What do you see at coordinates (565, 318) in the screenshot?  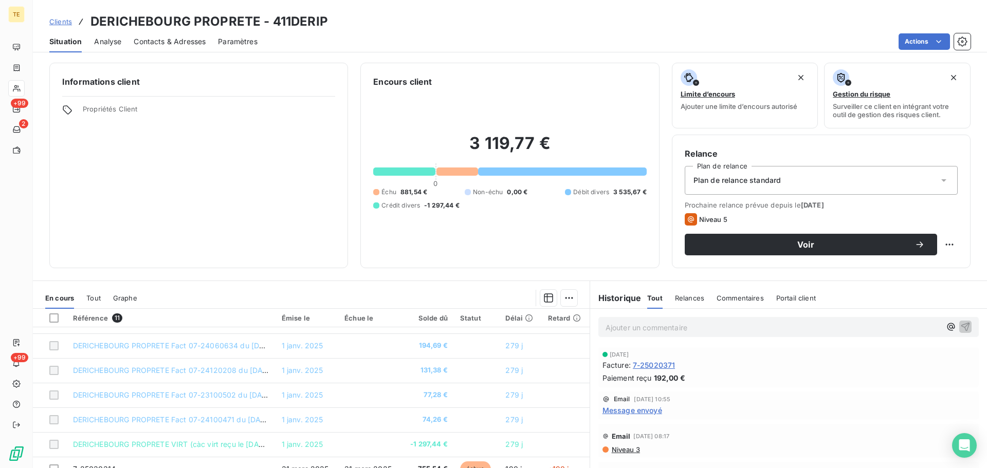 I see `div: Retard` at bounding box center [565, 318].